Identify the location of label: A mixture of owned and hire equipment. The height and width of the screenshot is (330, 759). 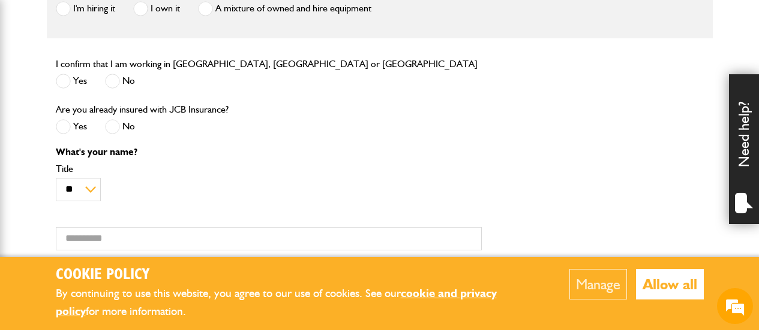
(284, 8).